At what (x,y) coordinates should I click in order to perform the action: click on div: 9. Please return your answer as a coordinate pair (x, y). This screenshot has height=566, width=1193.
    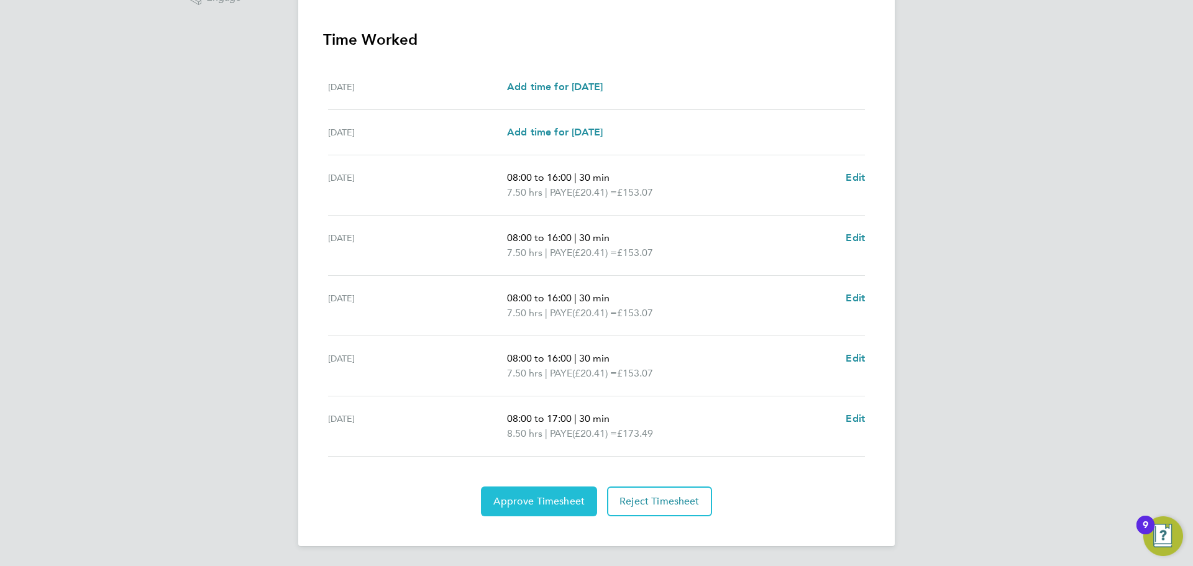
    Looking at the image, I should click on (1145, 533).